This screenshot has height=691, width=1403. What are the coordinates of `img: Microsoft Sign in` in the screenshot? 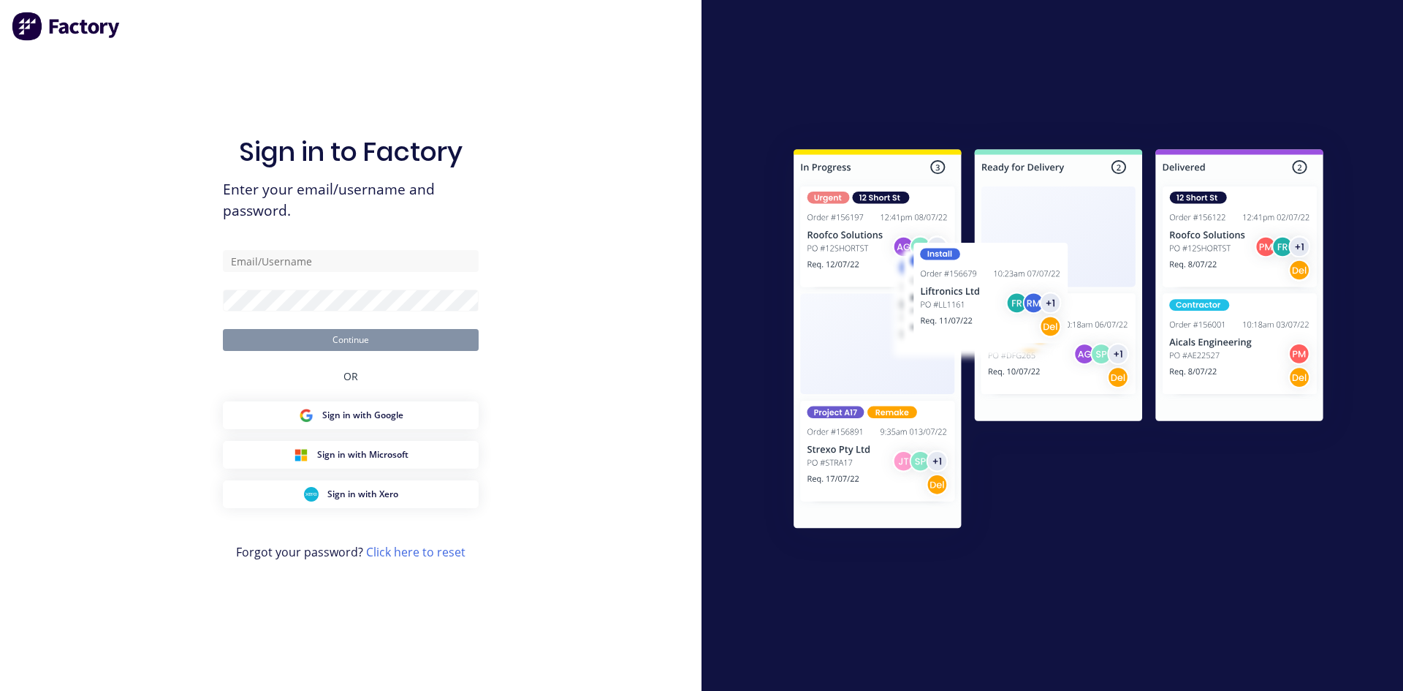 It's located at (301, 455).